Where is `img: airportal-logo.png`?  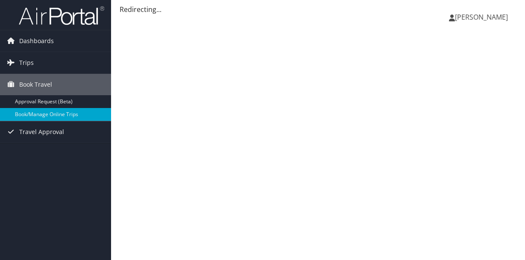 img: airportal-logo.png is located at coordinates (62, 15).